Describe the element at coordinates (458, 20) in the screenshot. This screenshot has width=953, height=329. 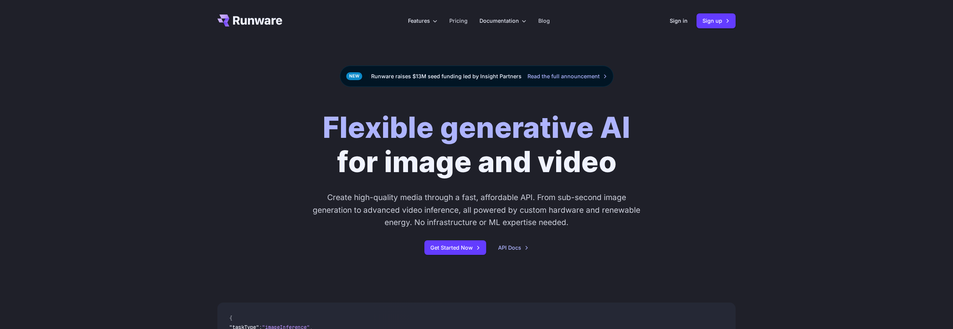
I see `a: Pricing` at that location.